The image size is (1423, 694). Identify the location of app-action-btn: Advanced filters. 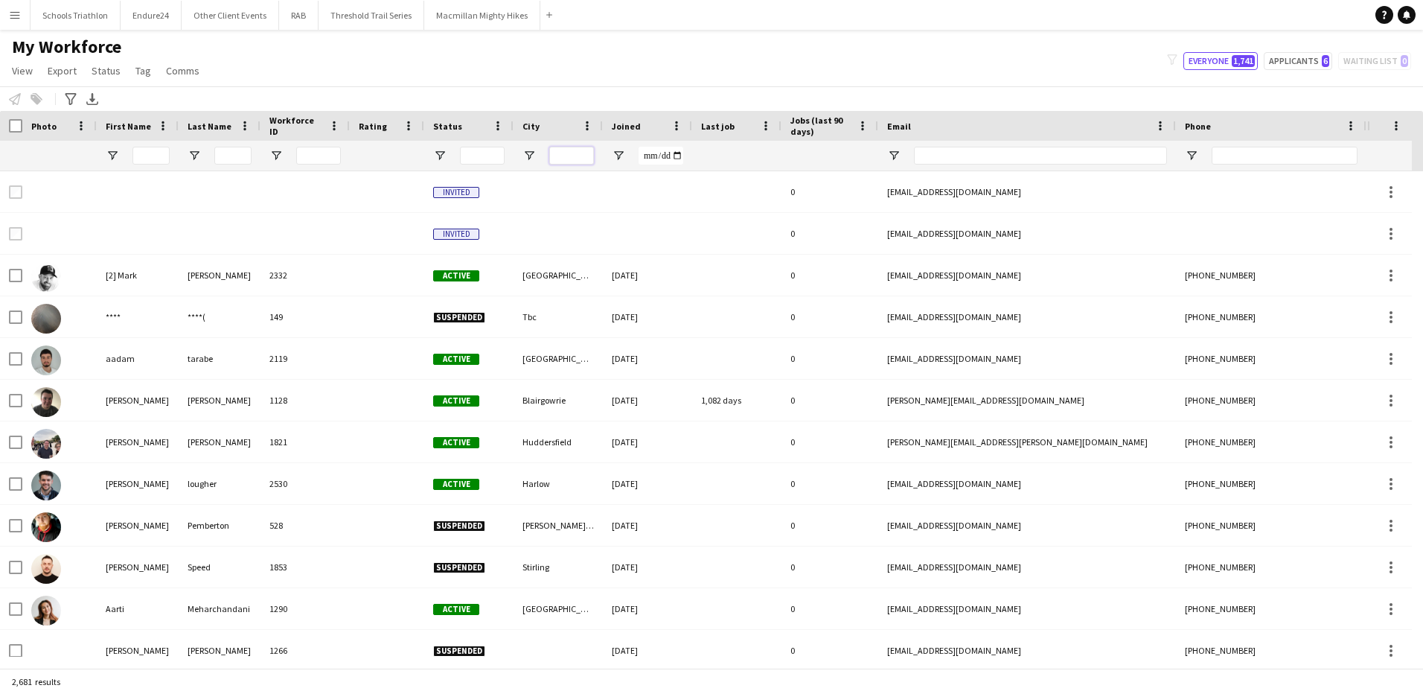
(71, 99).